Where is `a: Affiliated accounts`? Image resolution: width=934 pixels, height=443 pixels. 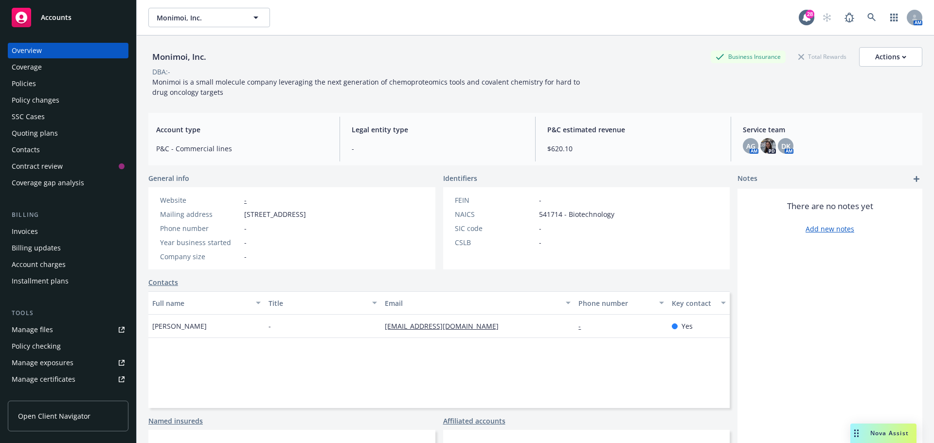
a: Affiliated accounts is located at coordinates (474, 421).